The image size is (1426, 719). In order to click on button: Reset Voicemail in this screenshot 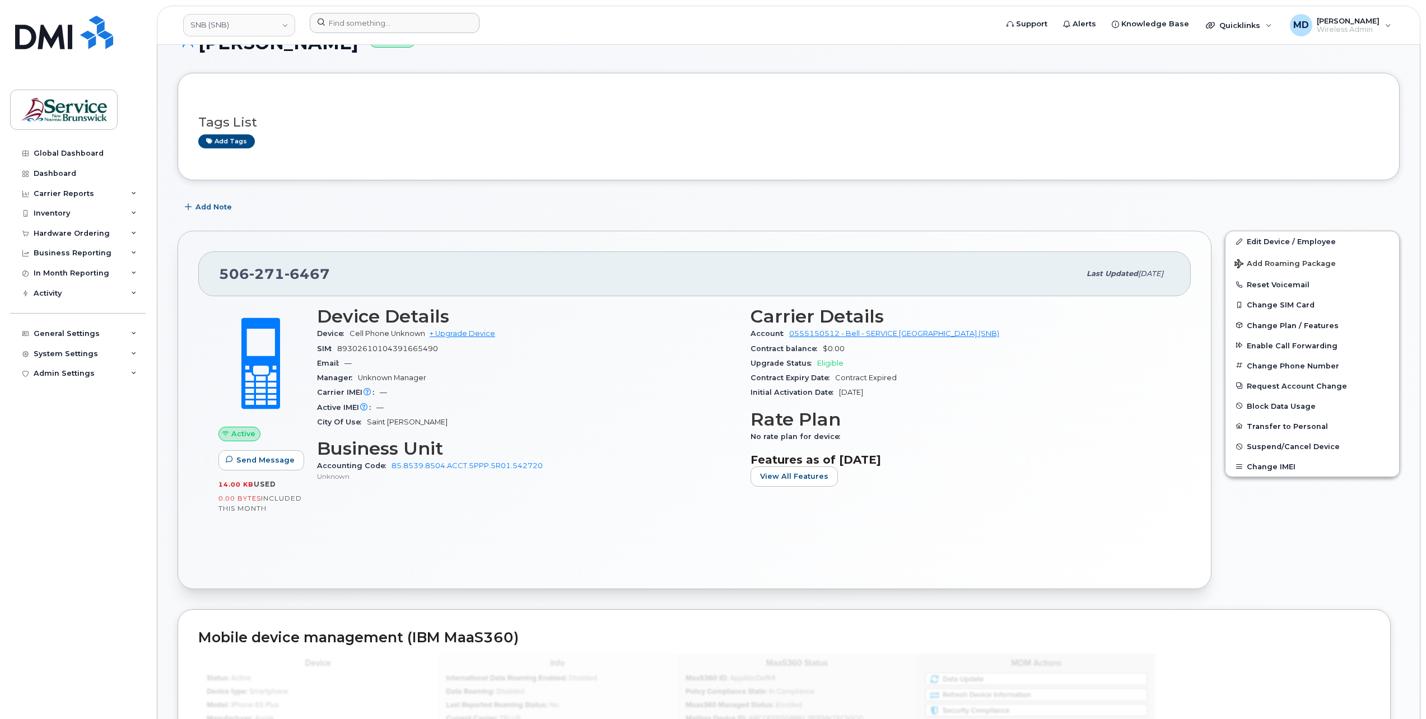, I will do `click(1313, 285)`.